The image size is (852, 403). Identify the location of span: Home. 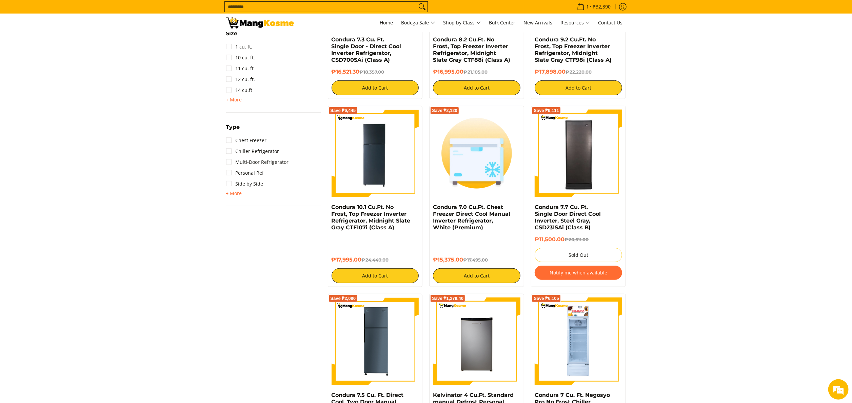
(387, 22).